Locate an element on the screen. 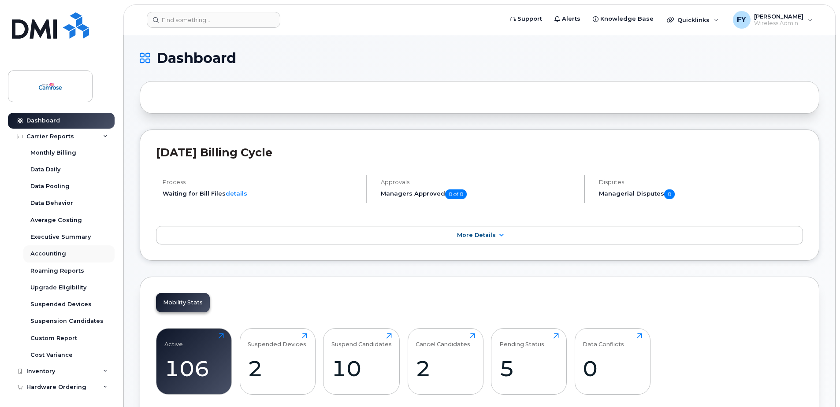  div: 106 is located at coordinates (194, 368).